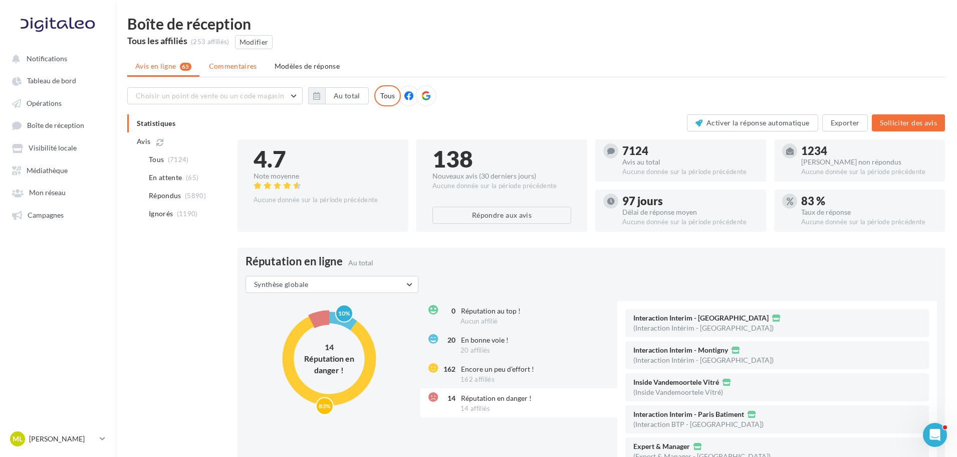 This screenshot has height=457, width=957. Describe the element at coordinates (344, 313) in the screenshot. I see `text: 10%` at that location.